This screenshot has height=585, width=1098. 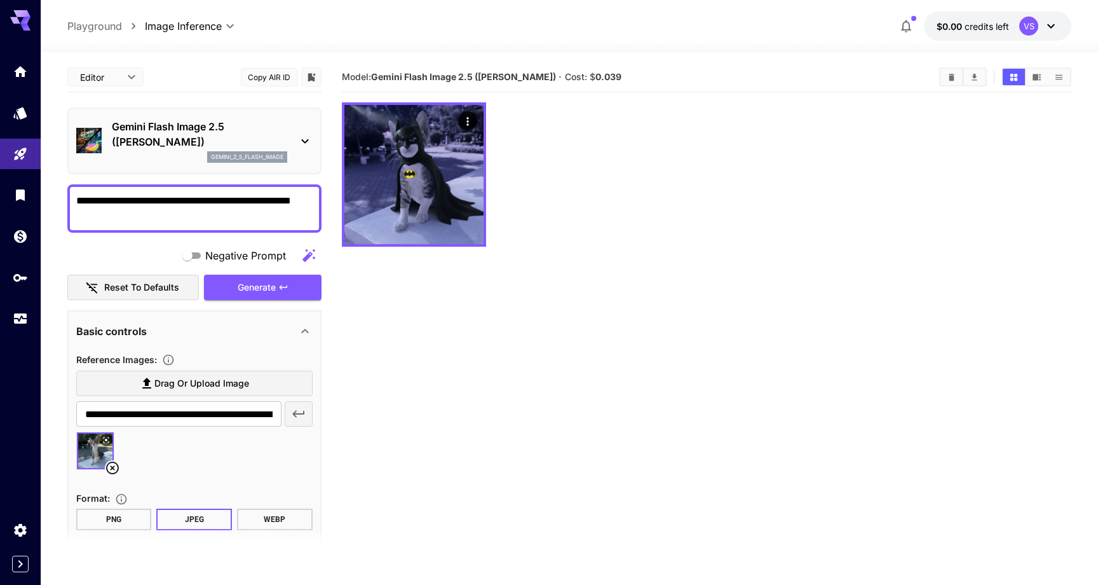 I want to click on div: Basic controls, so click(x=195, y=331).